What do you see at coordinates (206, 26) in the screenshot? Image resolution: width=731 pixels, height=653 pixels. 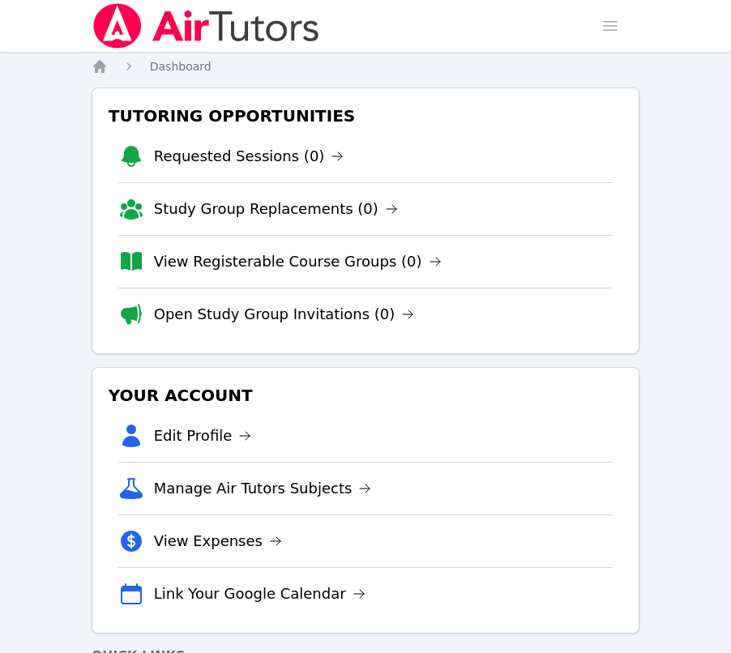 I see `img: Air Tutors` at bounding box center [206, 26].